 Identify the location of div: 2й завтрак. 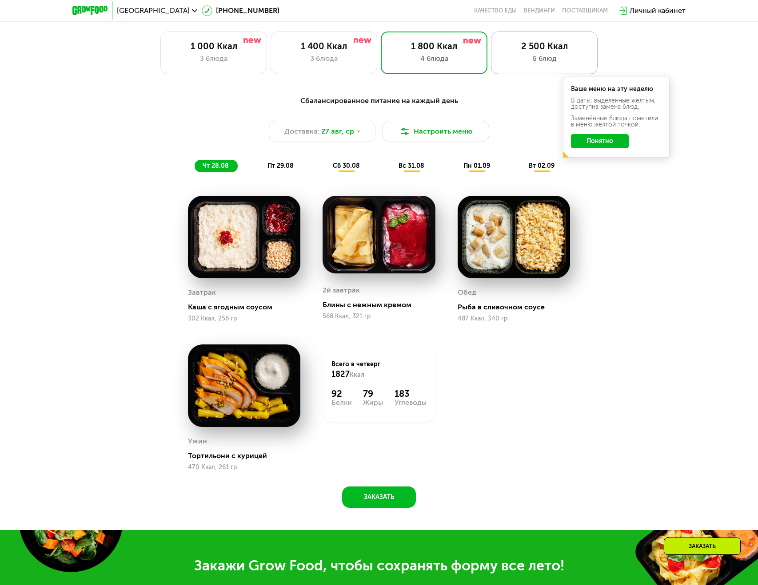
(341, 290).